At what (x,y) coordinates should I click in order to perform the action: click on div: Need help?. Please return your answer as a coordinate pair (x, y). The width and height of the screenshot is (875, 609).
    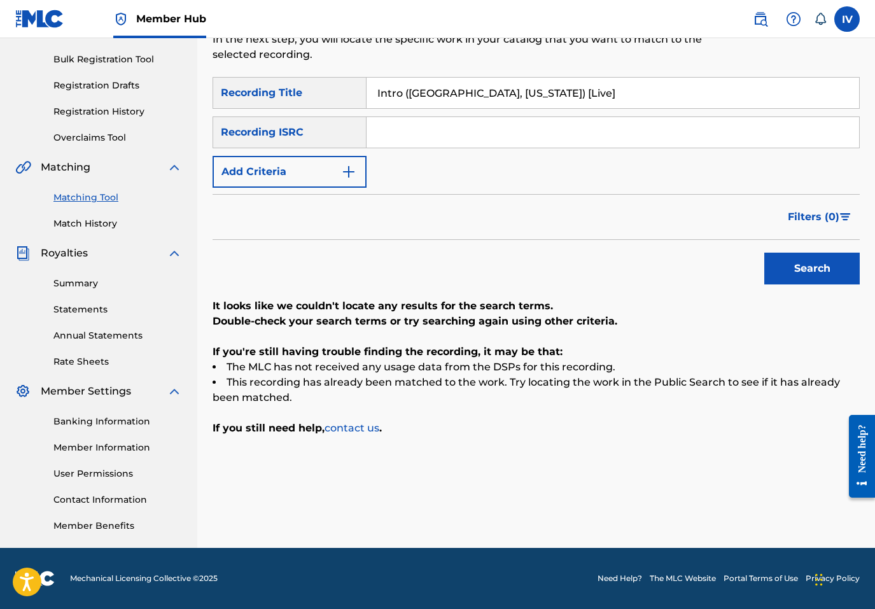
    Looking at the image, I should click on (22, 43).